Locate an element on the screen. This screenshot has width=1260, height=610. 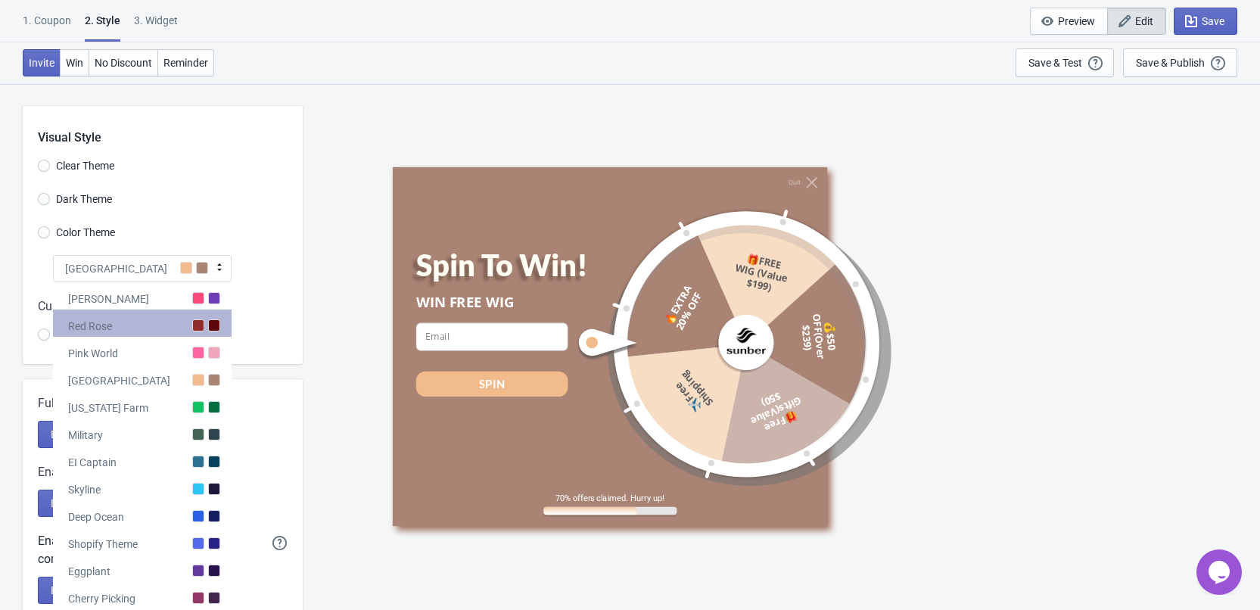
div: 2 . Style is located at coordinates (102, 27).